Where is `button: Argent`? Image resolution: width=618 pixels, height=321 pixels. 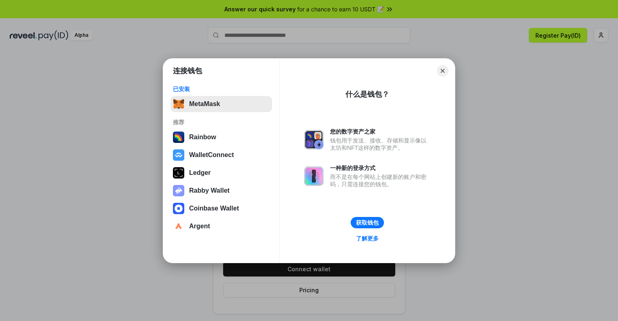 button: Argent is located at coordinates (221, 226).